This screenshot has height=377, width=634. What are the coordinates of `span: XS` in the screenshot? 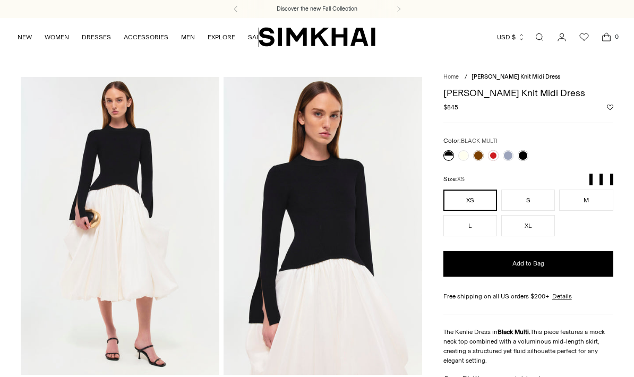 It's located at (461, 179).